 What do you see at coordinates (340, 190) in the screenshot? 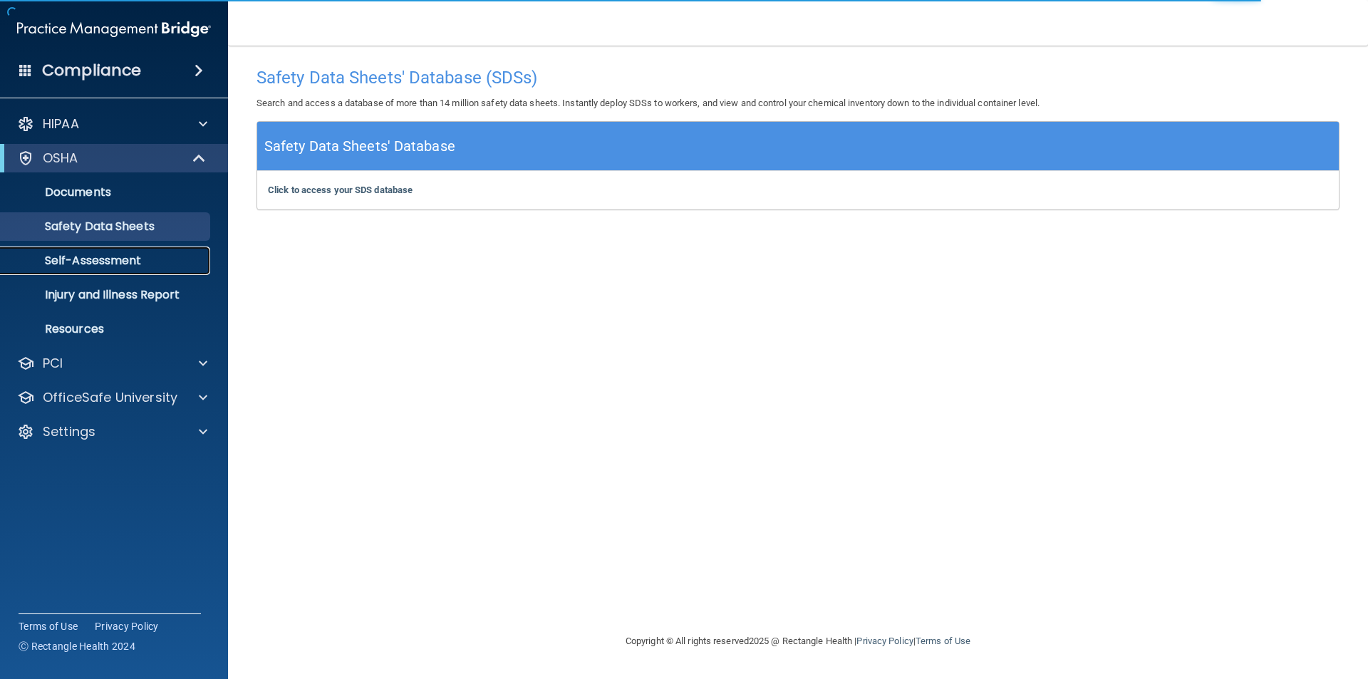
I see `a: Click to access your SDS database` at bounding box center [340, 190].